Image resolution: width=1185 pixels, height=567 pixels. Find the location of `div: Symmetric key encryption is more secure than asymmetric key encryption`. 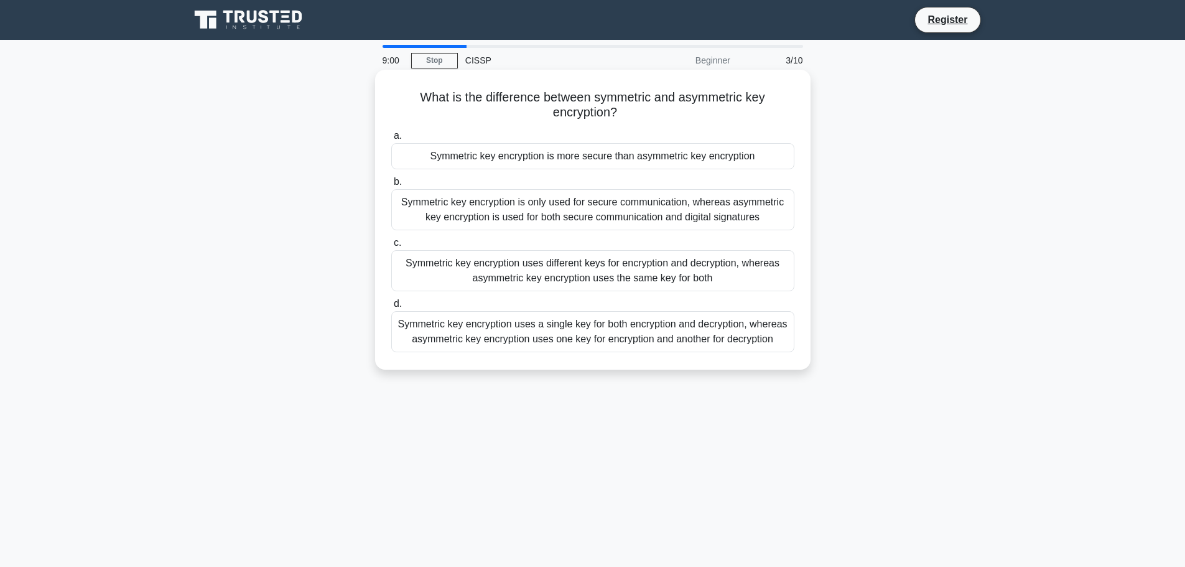

div: Symmetric key encryption is more secure than asymmetric key encryption is located at coordinates (593, 156).